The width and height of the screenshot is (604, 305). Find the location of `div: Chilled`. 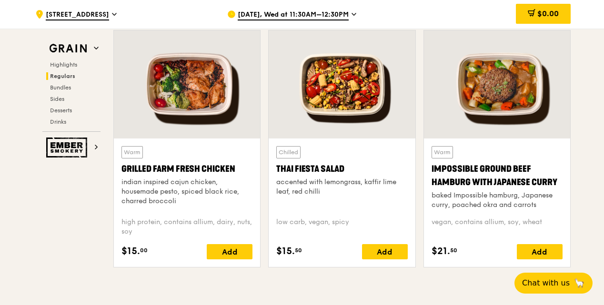

div: Chilled is located at coordinates (288, 152).